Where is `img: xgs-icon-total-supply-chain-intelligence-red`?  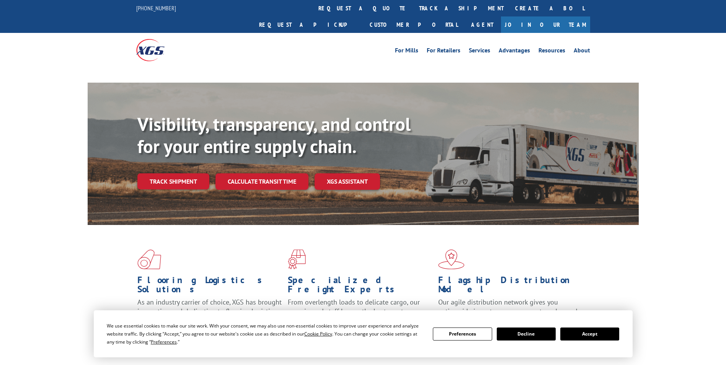
img: xgs-icon-total-supply-chain-intelligence-red is located at coordinates (149, 259).